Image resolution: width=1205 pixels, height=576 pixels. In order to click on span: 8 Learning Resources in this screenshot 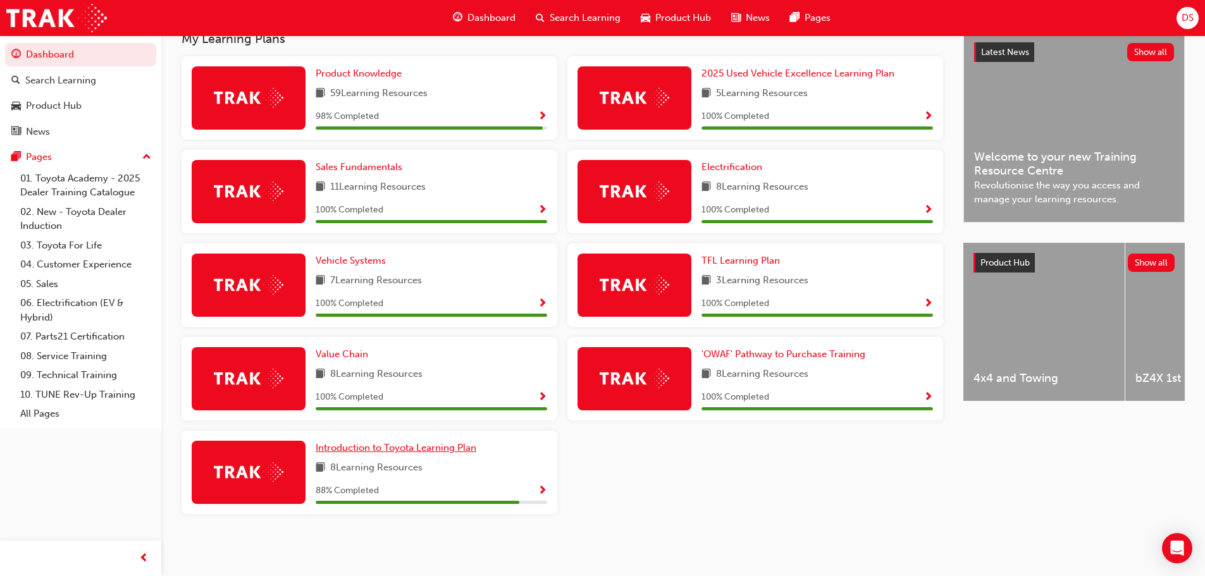, I will do `click(376, 468)`.